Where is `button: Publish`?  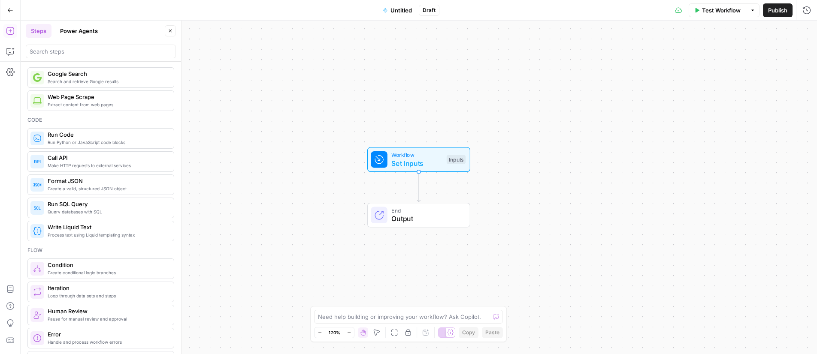
button: Publish is located at coordinates (777, 10).